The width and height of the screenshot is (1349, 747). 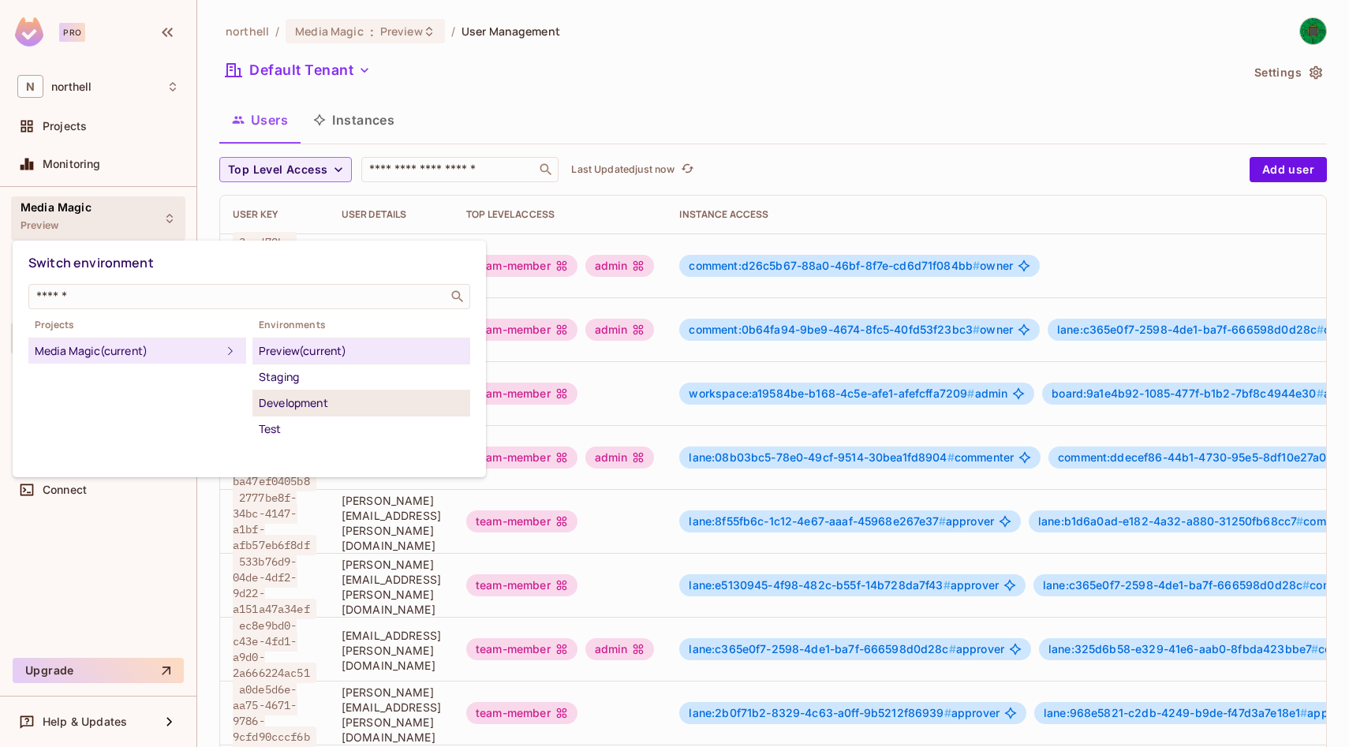 I want to click on div: Staging, so click(x=361, y=377).